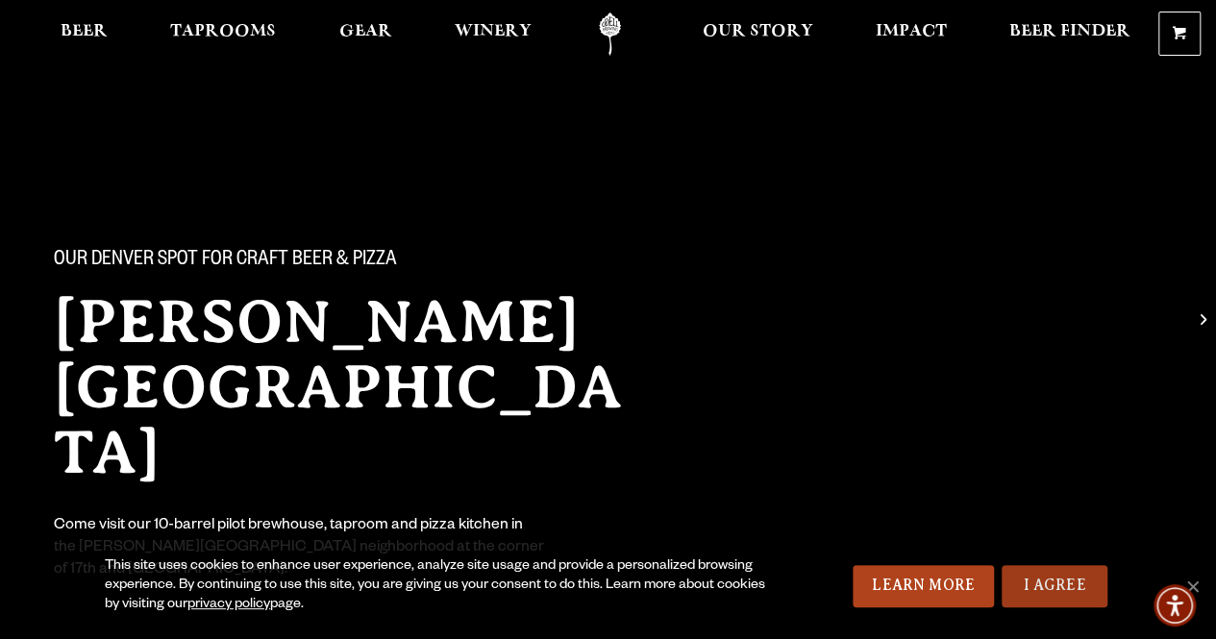  I want to click on div: Accessibility Menu, so click(1175, 606).